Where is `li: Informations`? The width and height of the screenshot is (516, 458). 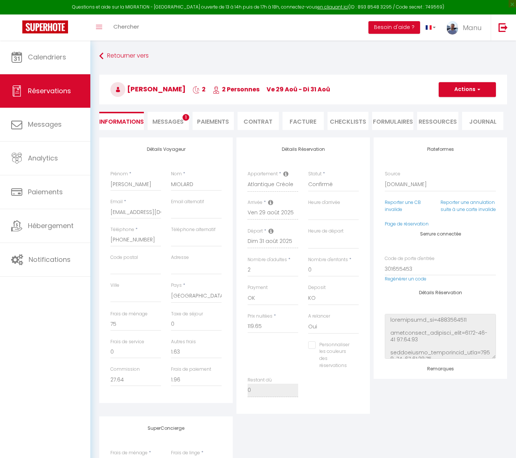
li: Informations is located at coordinates (121, 121).